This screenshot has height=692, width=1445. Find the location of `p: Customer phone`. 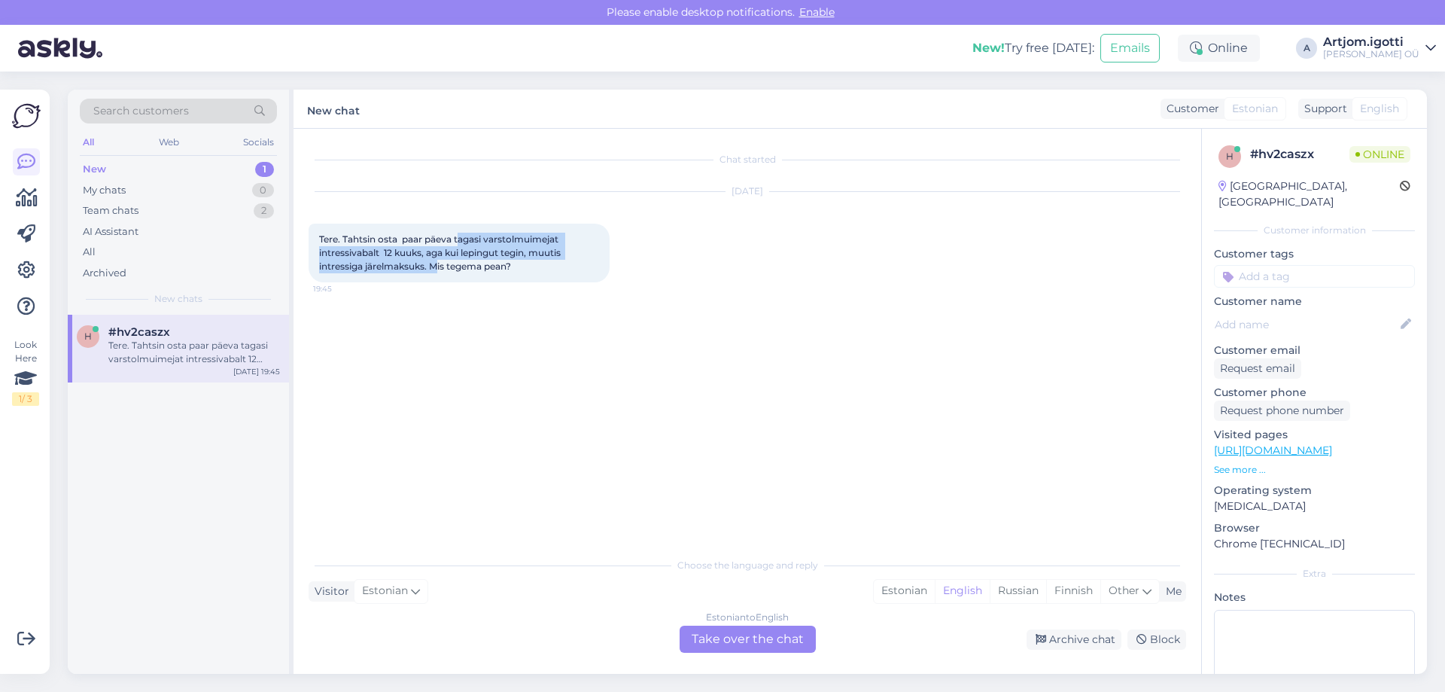

p: Customer phone is located at coordinates (1314, 392).